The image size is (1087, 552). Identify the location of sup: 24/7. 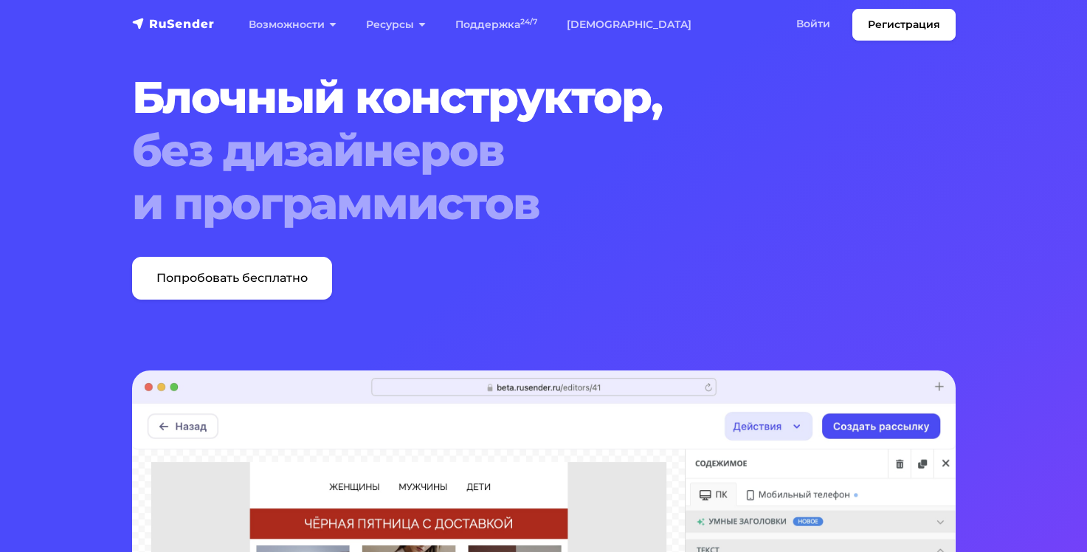
(528, 21).